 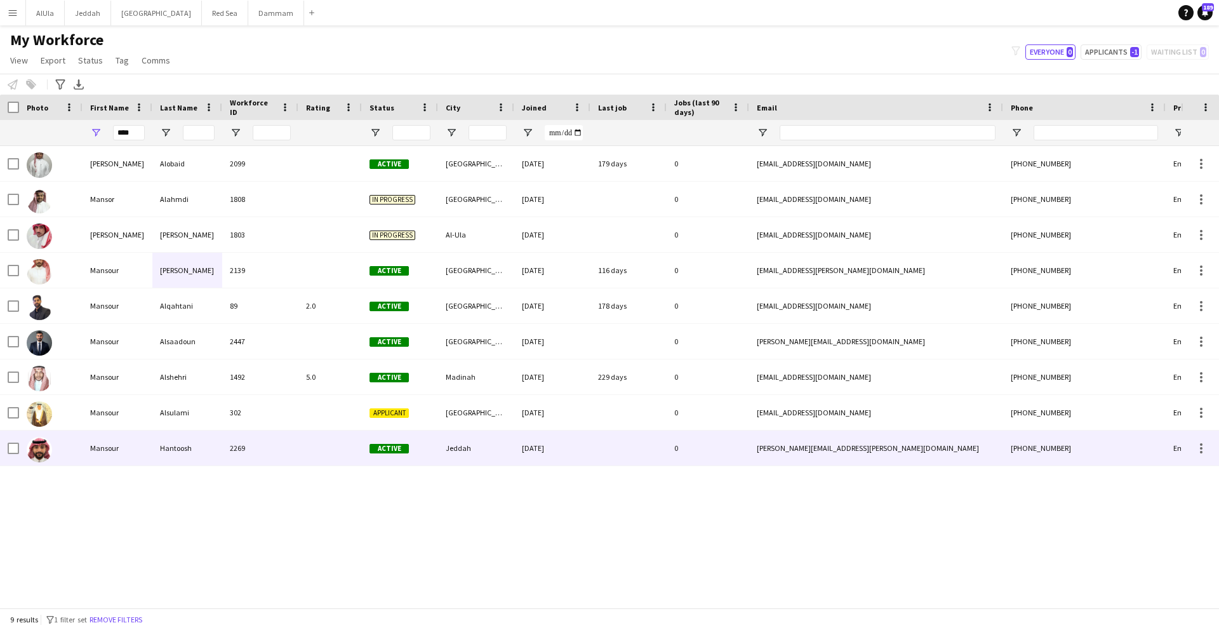 I want to click on img: Mansour Alsulami, so click(x=39, y=414).